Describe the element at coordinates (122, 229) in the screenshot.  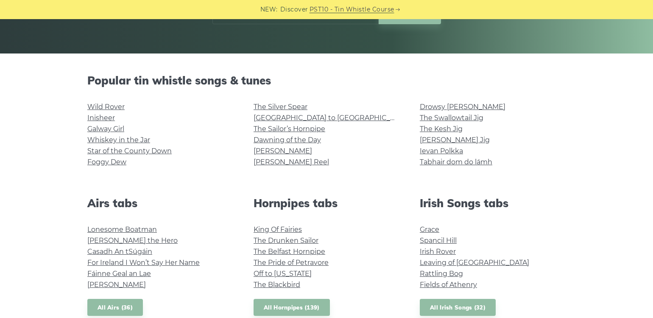
I see `a: Lonesome Boatman` at that location.